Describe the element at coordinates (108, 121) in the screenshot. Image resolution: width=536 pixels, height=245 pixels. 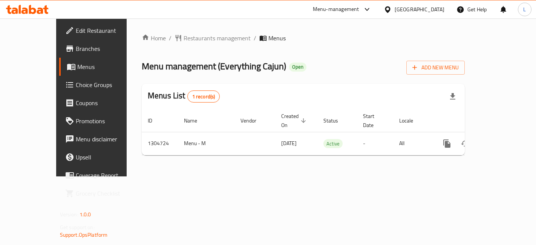
I see `span: Promotions` at that location.